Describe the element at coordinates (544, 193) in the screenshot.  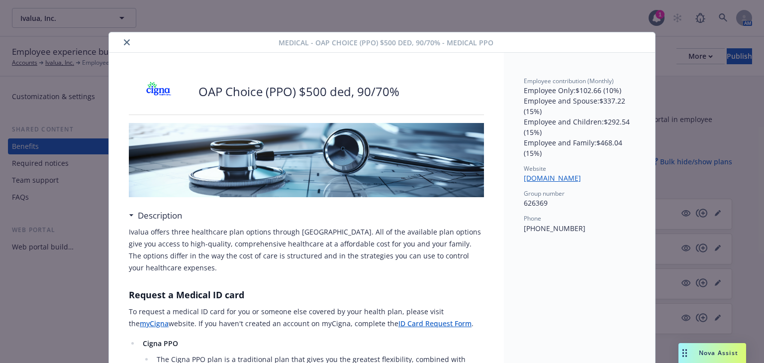
I see `span: Group number` at that location.